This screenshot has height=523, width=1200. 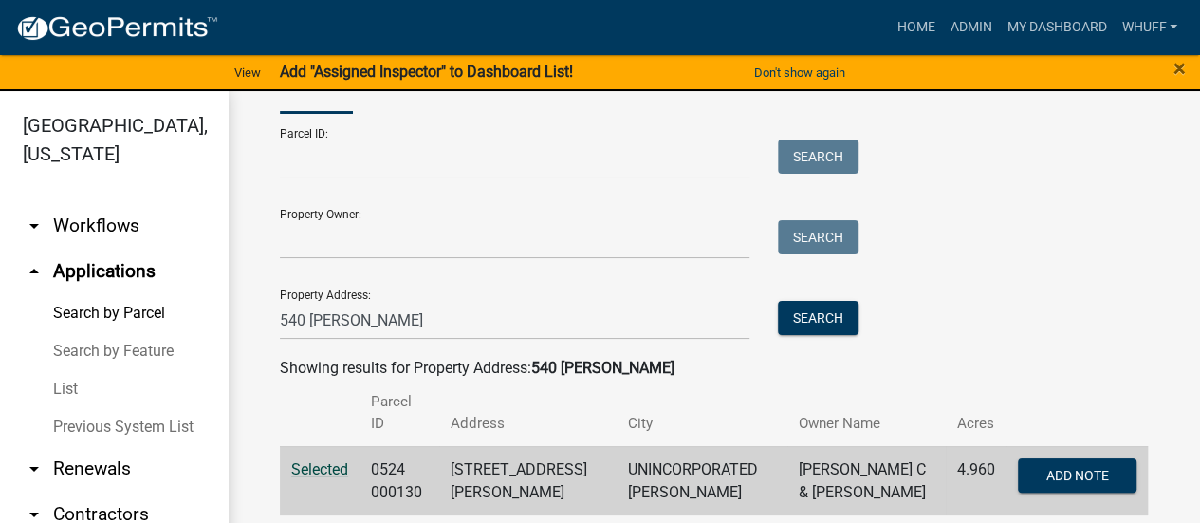 What do you see at coordinates (800, 72) in the screenshot?
I see `button: Don't show again` at bounding box center [800, 72].